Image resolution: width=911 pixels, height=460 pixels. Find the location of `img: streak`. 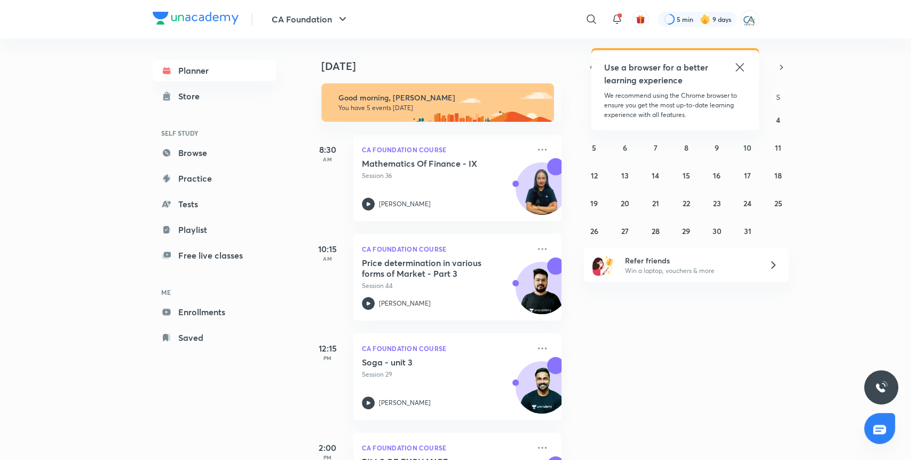

img: streak is located at coordinates (705, 19).